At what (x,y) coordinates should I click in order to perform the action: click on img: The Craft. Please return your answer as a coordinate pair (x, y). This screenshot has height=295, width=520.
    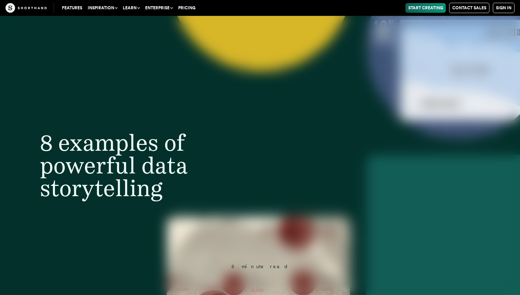
    Looking at the image, I should click on (26, 8).